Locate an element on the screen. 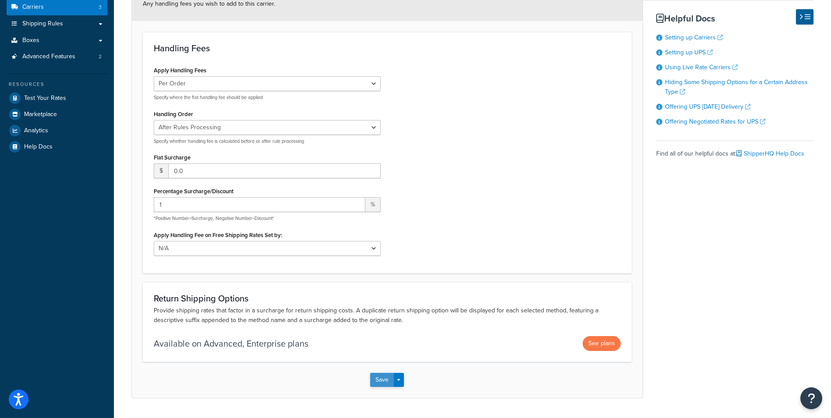 The image size is (831, 418). span: Advanced Features is located at coordinates (49, 56).